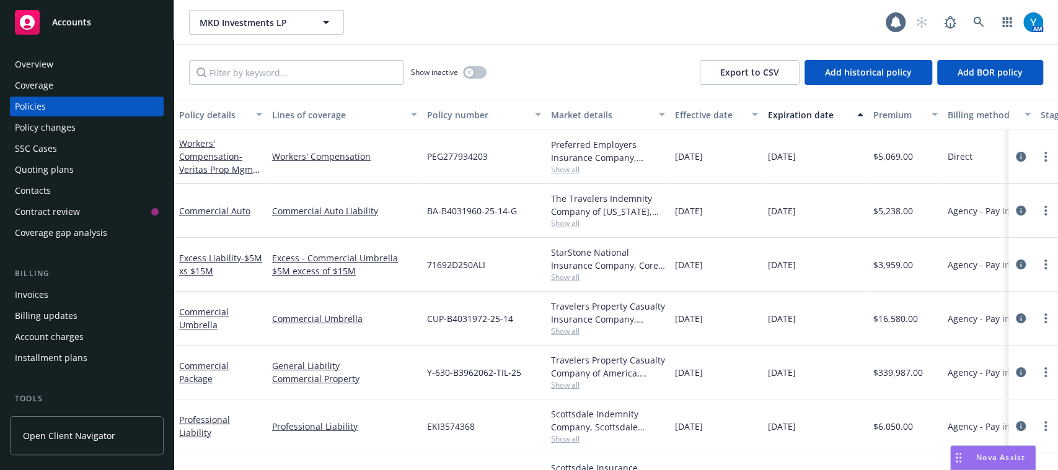 The image size is (1058, 470). I want to click on div: Drag to move, so click(958, 458).